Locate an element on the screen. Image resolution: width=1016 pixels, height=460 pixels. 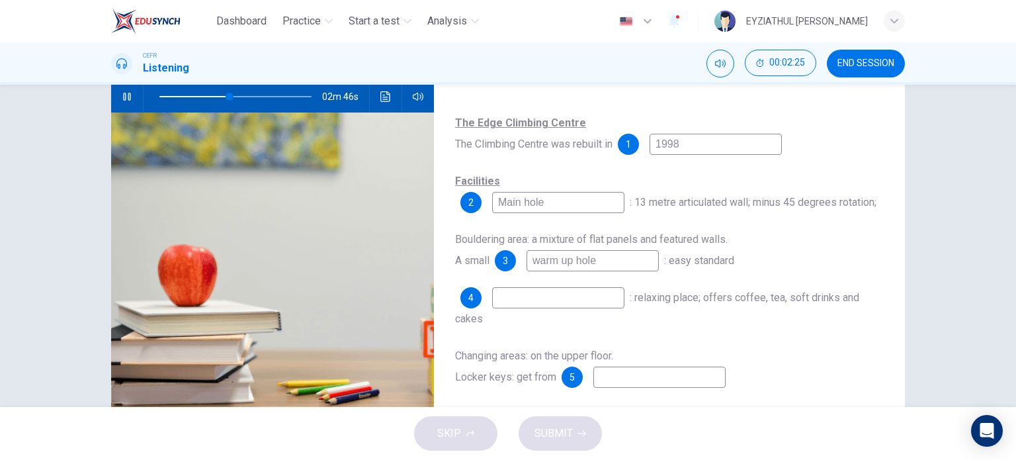
button: Click to see the audio transcription is located at coordinates (385, 97).